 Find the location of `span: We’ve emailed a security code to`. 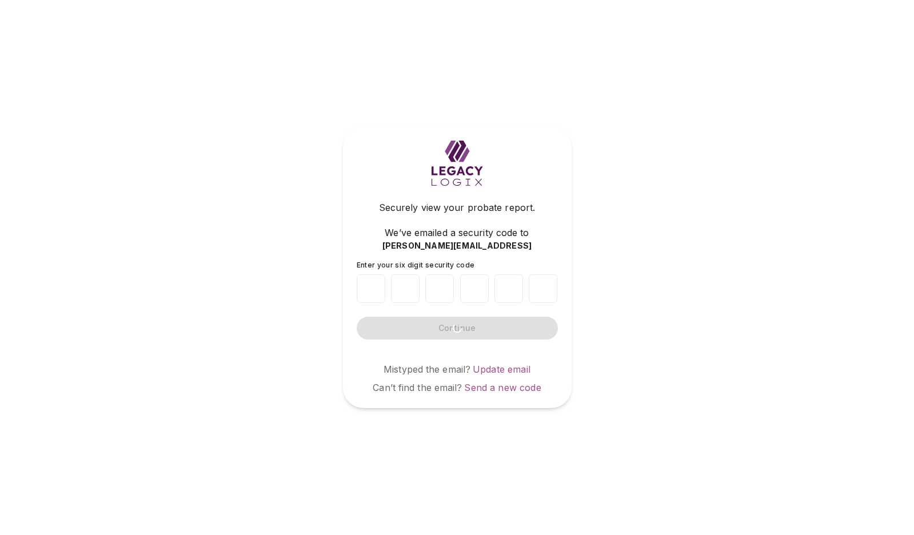

span: We’ve emailed a security code to is located at coordinates (457, 233).